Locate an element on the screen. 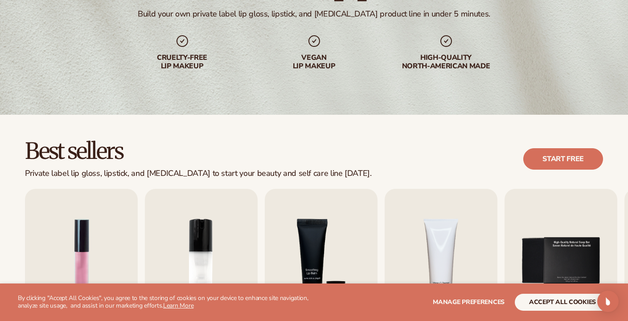 This screenshot has height=321, width=628. div: Vegan lip makeup is located at coordinates (314, 62).